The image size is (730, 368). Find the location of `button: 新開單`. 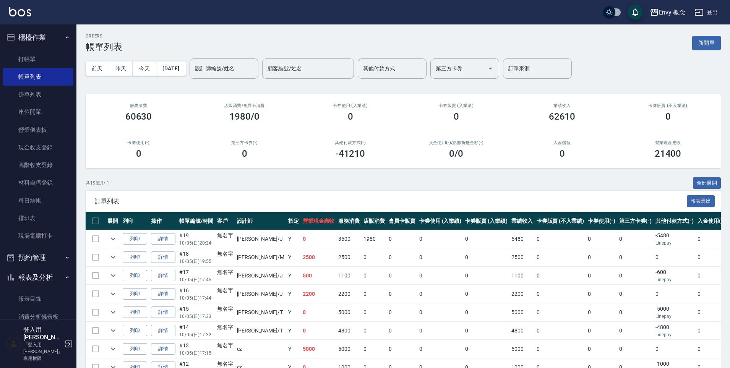

button: 新開單 is located at coordinates (707, 43).